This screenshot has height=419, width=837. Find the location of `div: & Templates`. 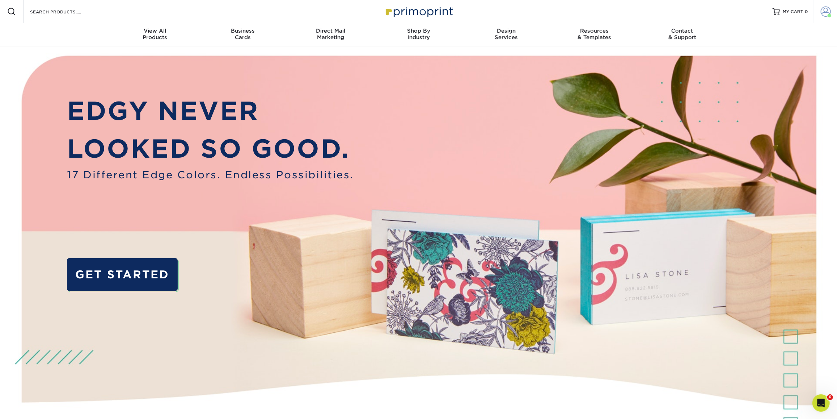

div: & Templates is located at coordinates (594, 34).